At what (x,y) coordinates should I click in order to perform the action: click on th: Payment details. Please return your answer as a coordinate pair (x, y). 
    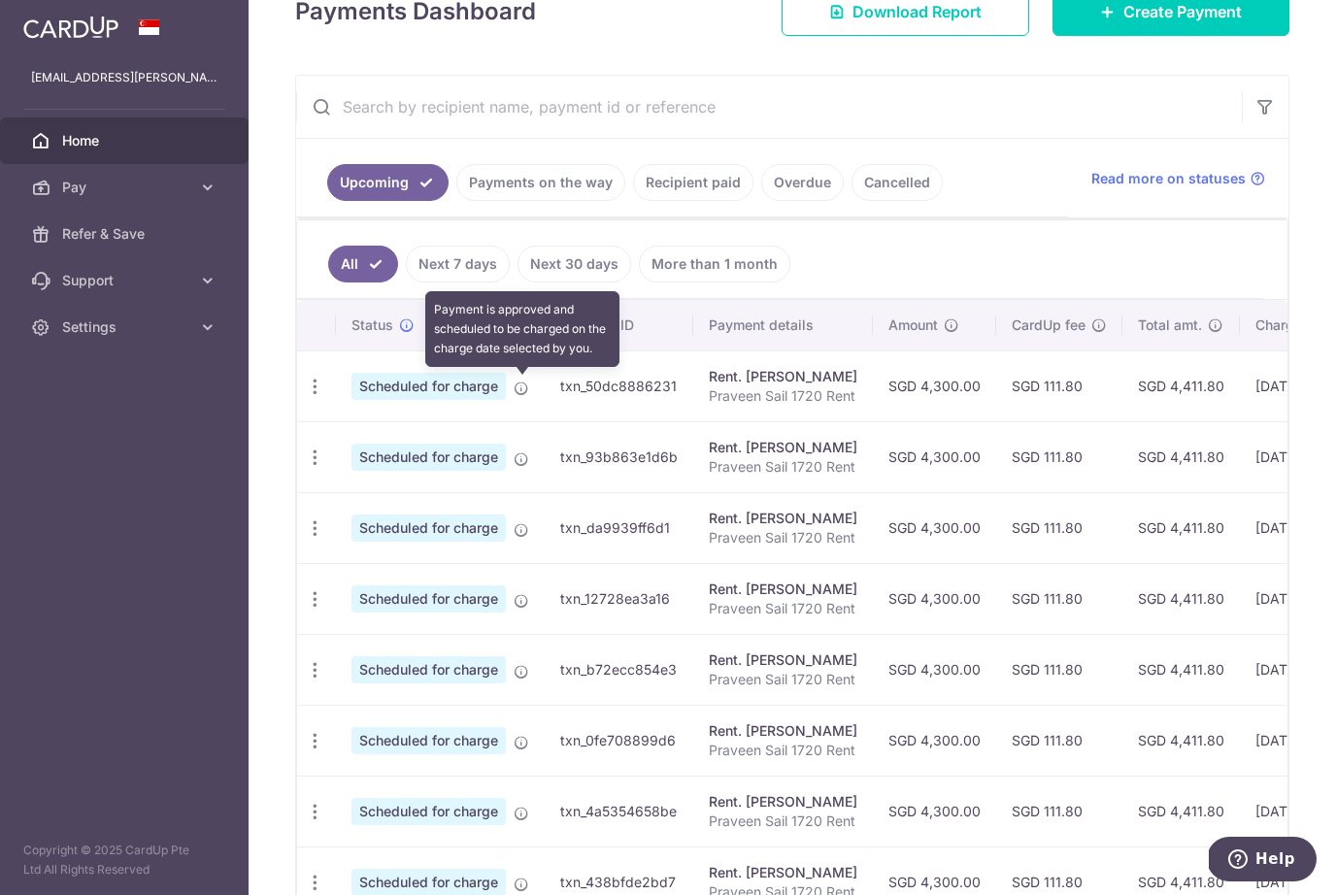
    Looking at the image, I should click on (782, 325).